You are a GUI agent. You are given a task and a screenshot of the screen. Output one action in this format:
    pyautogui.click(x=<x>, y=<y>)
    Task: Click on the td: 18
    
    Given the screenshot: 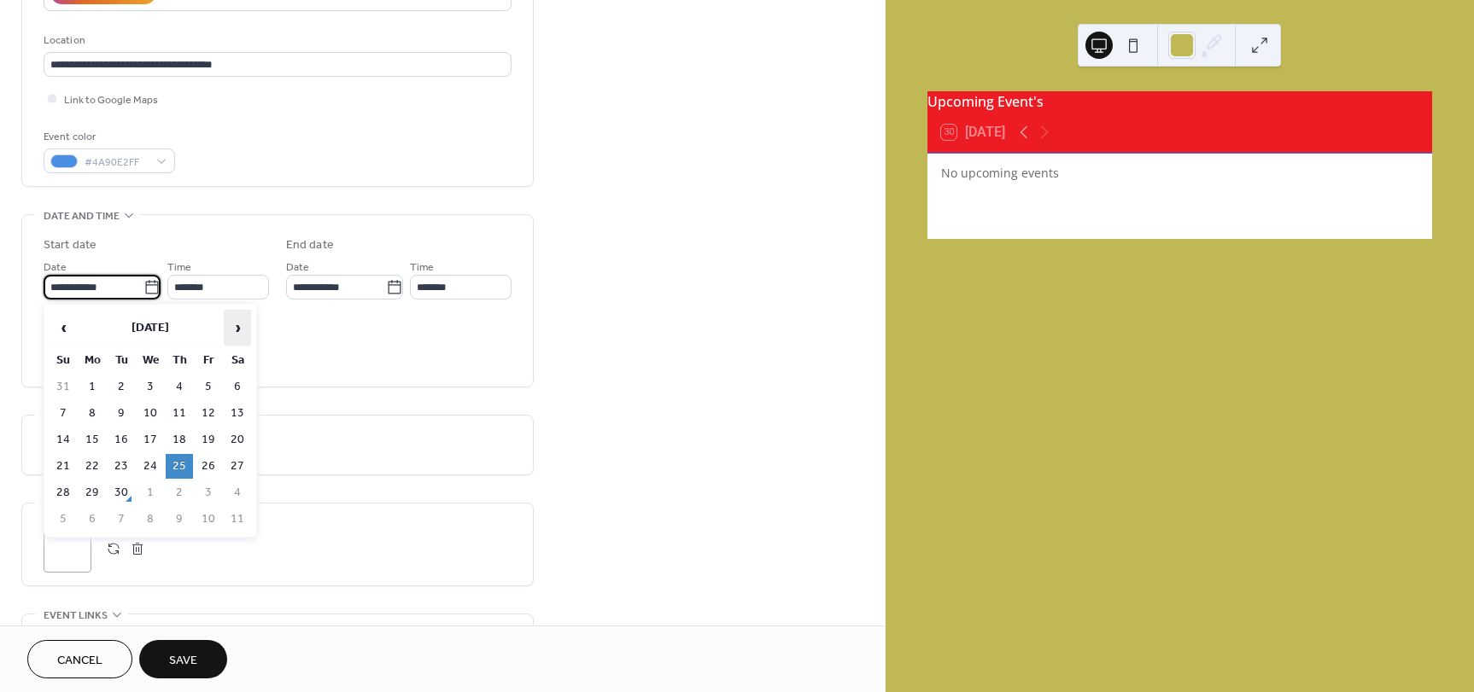 What is the action you would take?
    pyautogui.click(x=179, y=440)
    